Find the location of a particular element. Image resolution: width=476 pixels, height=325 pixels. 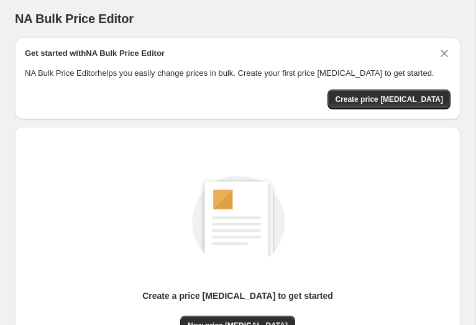

button: Dismiss card is located at coordinates (445, 53).